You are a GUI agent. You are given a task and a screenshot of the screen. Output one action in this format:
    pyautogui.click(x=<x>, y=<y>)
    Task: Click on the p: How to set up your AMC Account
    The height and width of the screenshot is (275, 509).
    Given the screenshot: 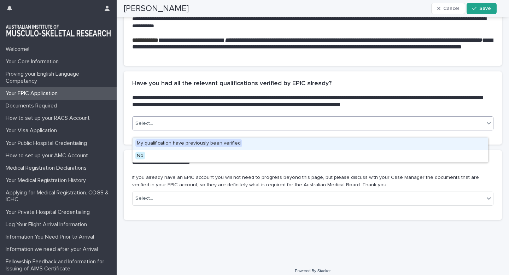 What is the action you would take?
    pyautogui.click(x=48, y=155)
    